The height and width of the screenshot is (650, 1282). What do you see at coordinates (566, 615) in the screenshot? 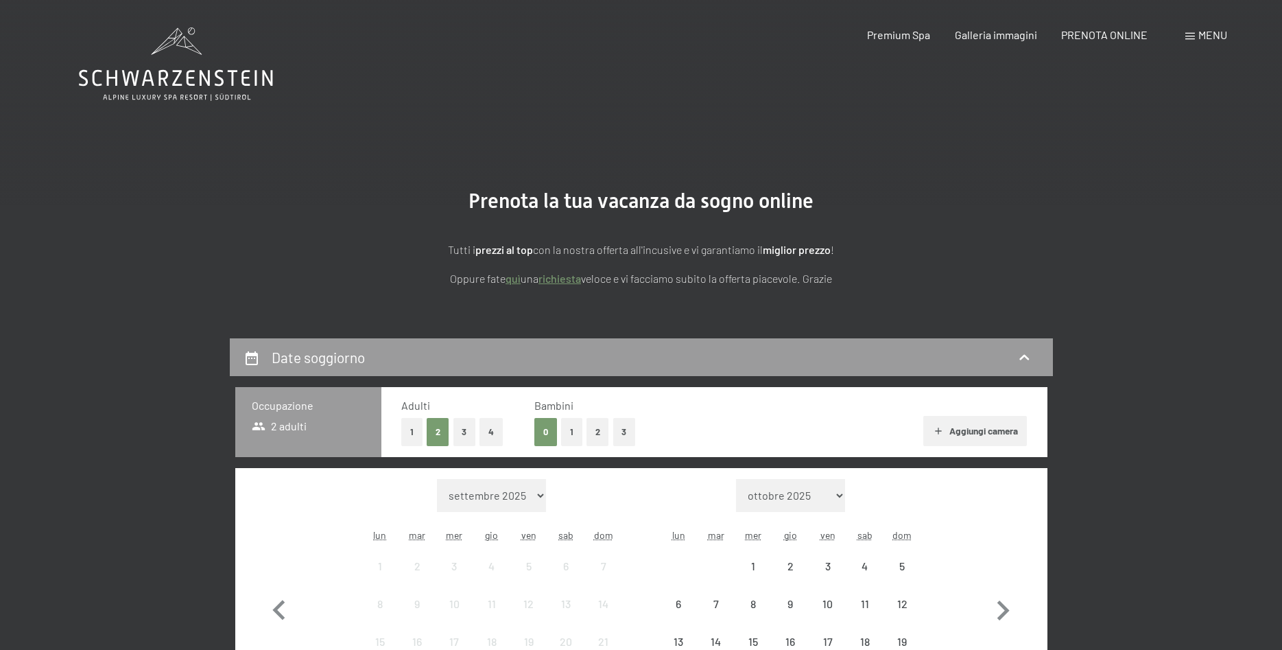
I see `div: 13` at bounding box center [566, 615].